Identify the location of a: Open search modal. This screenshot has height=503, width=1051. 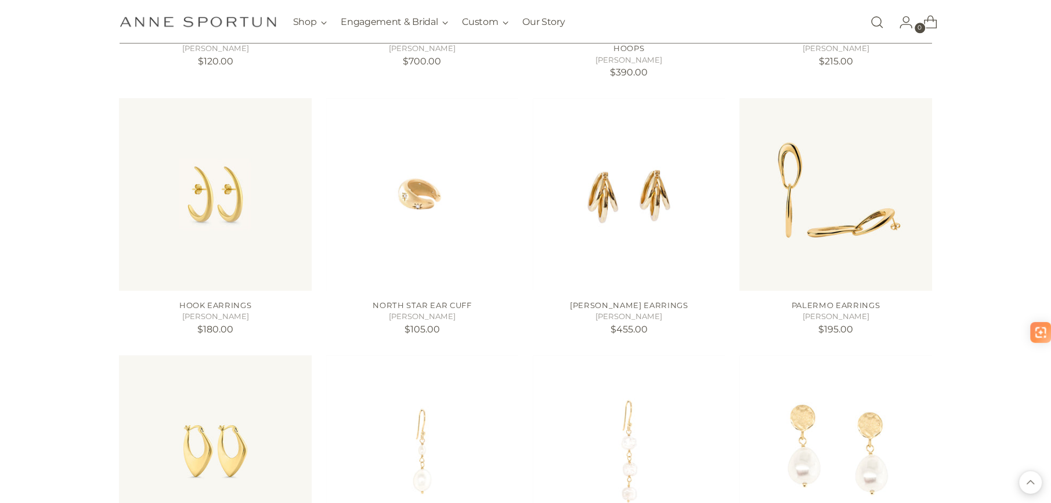
(877, 22).